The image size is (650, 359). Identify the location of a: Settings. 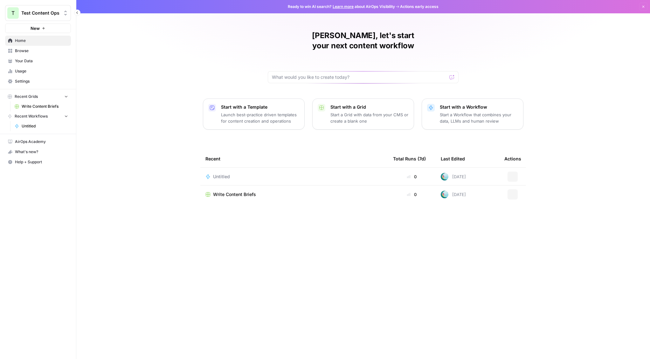
(38, 81).